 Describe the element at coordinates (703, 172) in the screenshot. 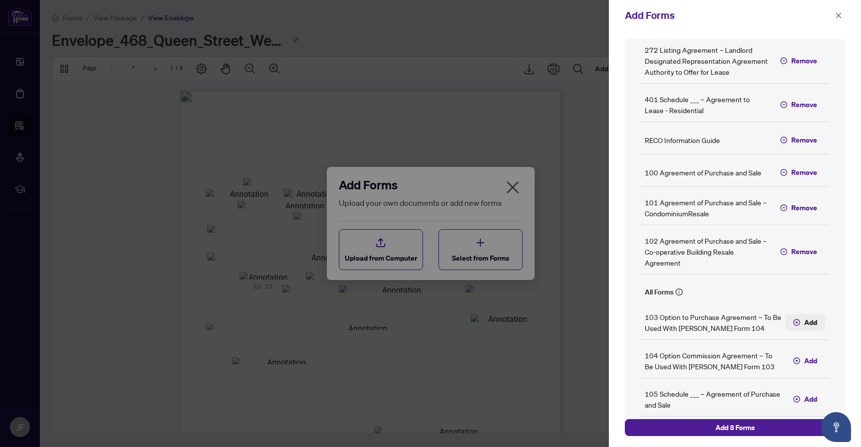

I see `h5: 100 Agreement of Purchase and Sale` at that location.